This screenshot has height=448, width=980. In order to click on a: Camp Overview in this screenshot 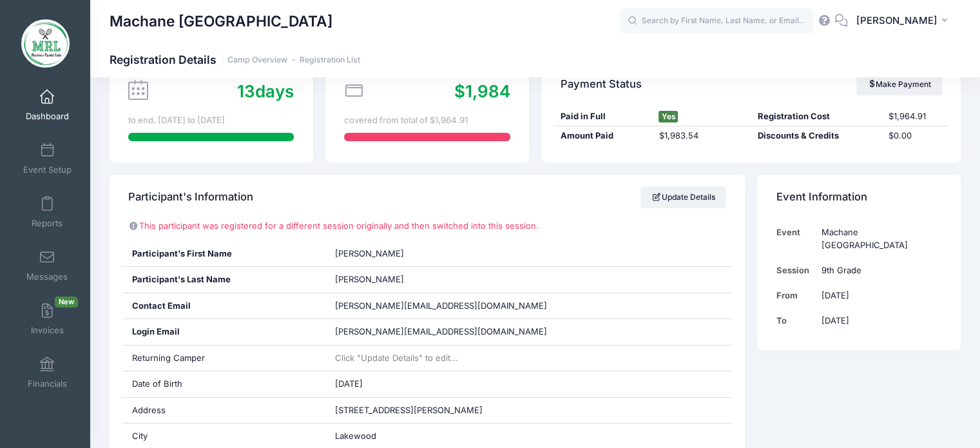, I will do `click(257, 60)`.